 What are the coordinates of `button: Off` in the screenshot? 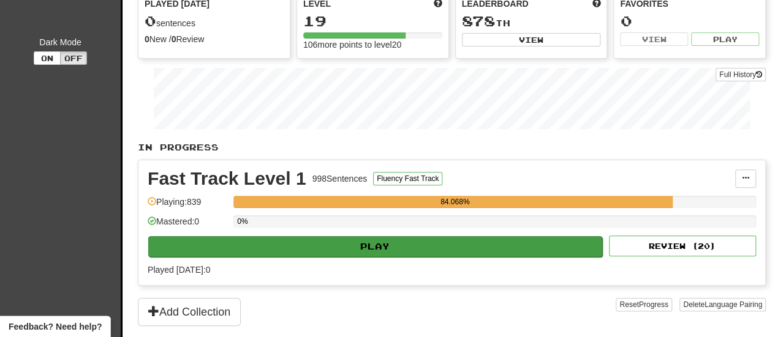 It's located at (73, 58).